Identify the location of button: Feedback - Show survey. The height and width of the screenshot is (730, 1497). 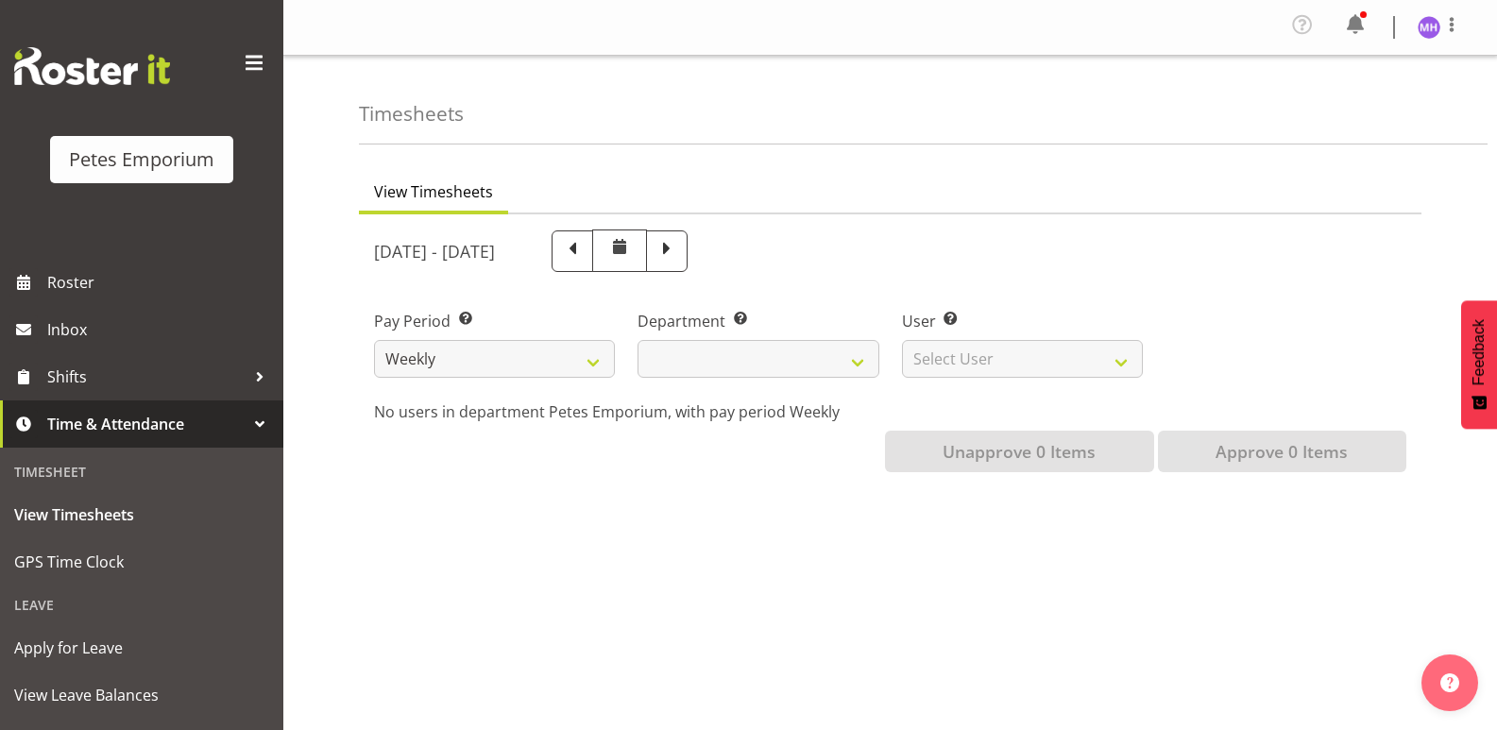
(1480, 365).